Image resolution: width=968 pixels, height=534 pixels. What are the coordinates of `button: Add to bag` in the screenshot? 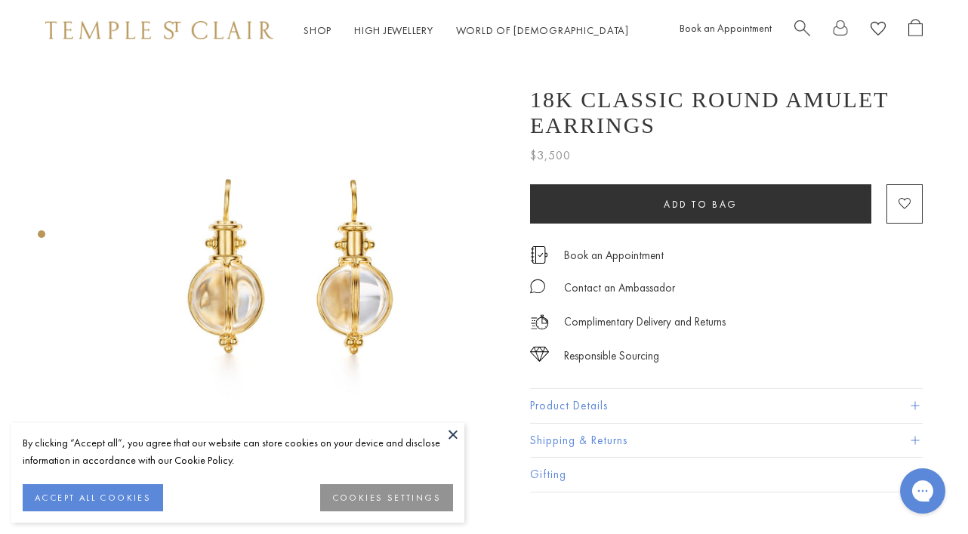 It's located at (701, 204).